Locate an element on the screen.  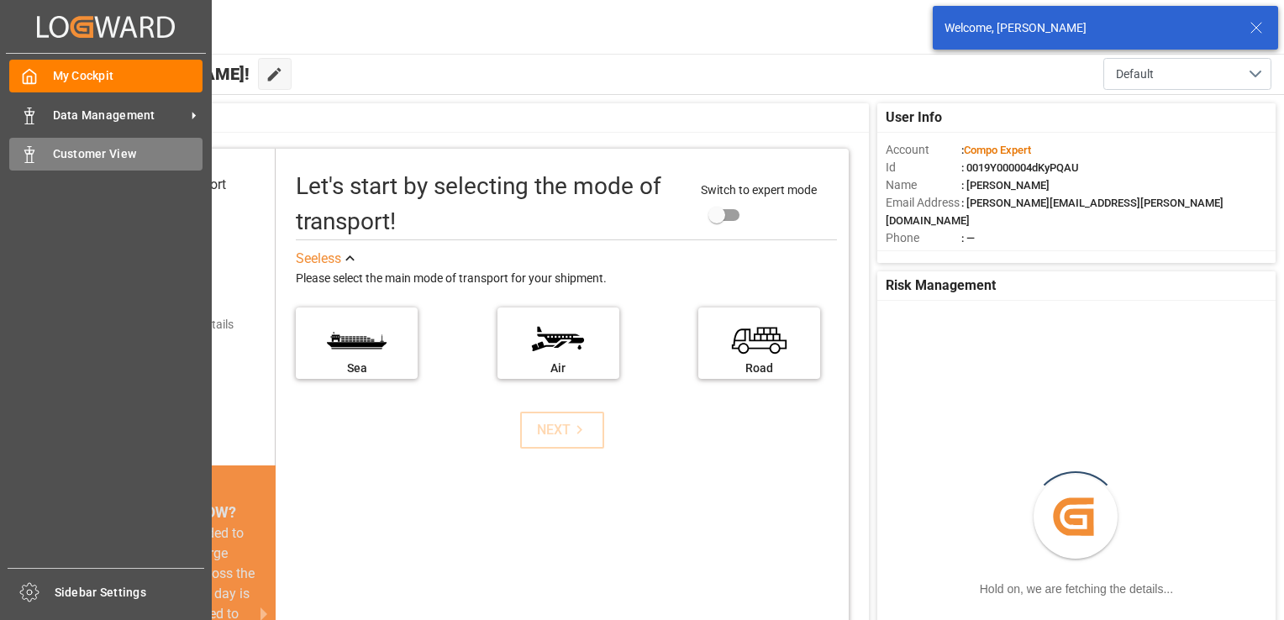
div: Hold on, we are fetching the details... is located at coordinates (1077, 589).